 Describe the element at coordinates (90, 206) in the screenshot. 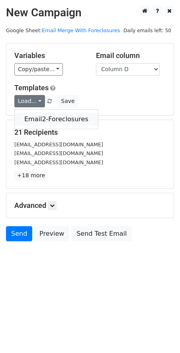

I see `h5: Advanced` at that location.